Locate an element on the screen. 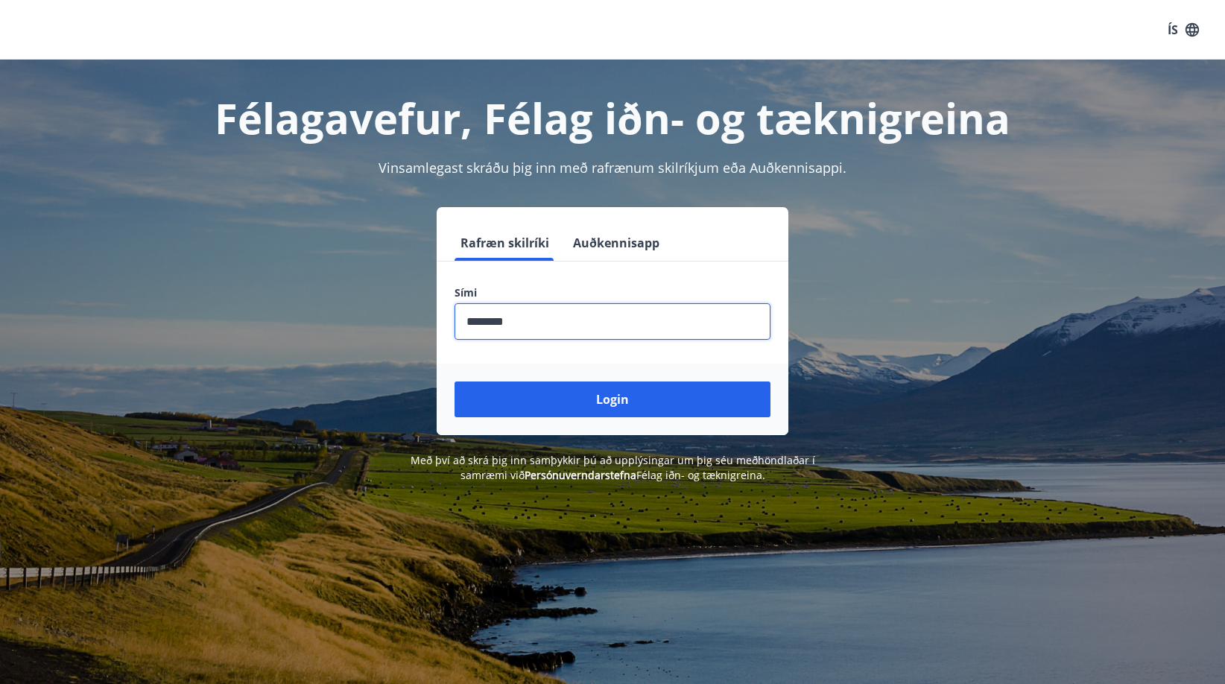  span: Með því að skrá þig inn samþykkir þú að upplýsingar um þig séu meðhöndlaðar í samræmi við Félag i... is located at coordinates (612, 467).